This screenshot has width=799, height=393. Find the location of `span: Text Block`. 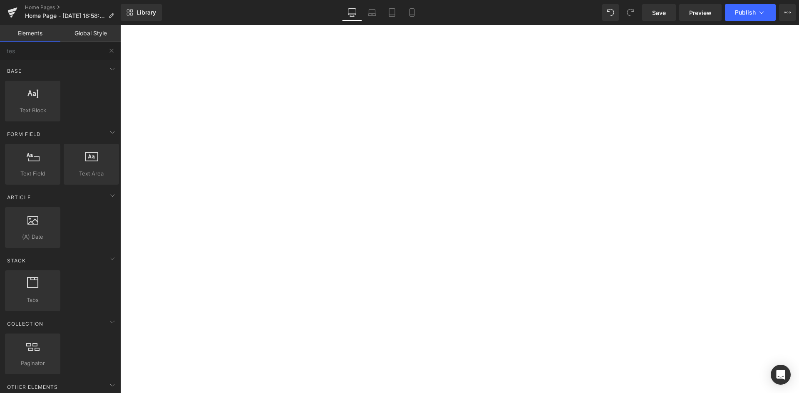

span: Text Block is located at coordinates (32, 110).